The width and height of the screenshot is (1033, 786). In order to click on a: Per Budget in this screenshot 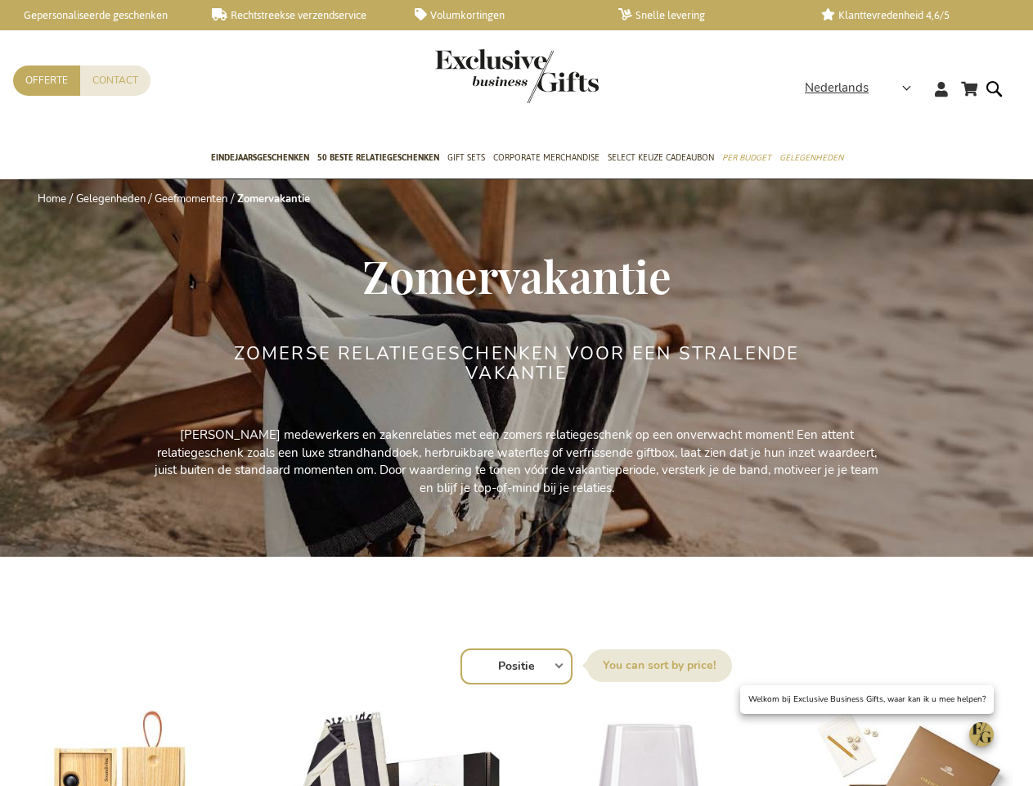, I will do `click(747, 159)`.